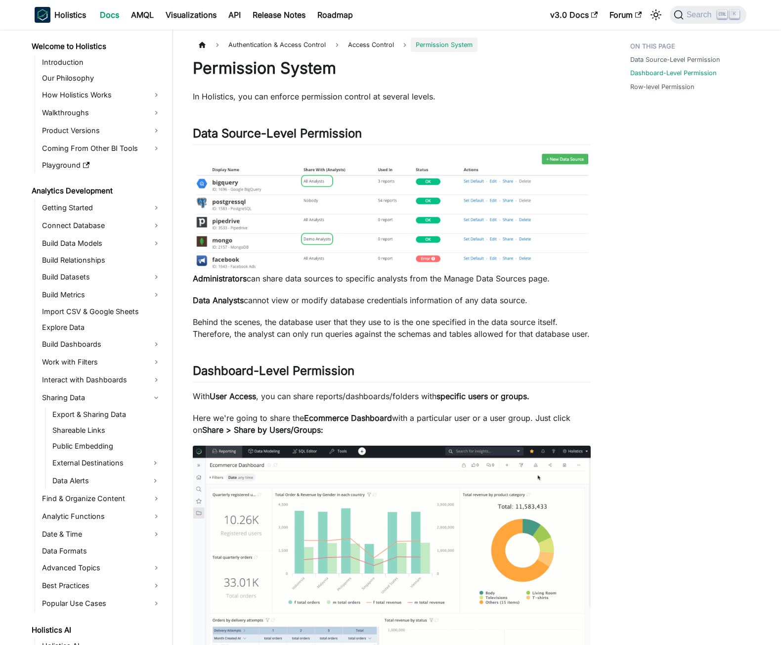  What do you see at coordinates (392, 424) in the screenshot?
I see `p: Here we're going to share the with a particular user or a user group. Just click on` at bounding box center [392, 424].